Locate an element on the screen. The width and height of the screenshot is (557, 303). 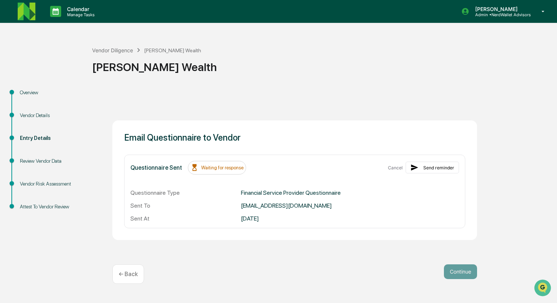
p: ← Back is located at coordinates (128, 274).